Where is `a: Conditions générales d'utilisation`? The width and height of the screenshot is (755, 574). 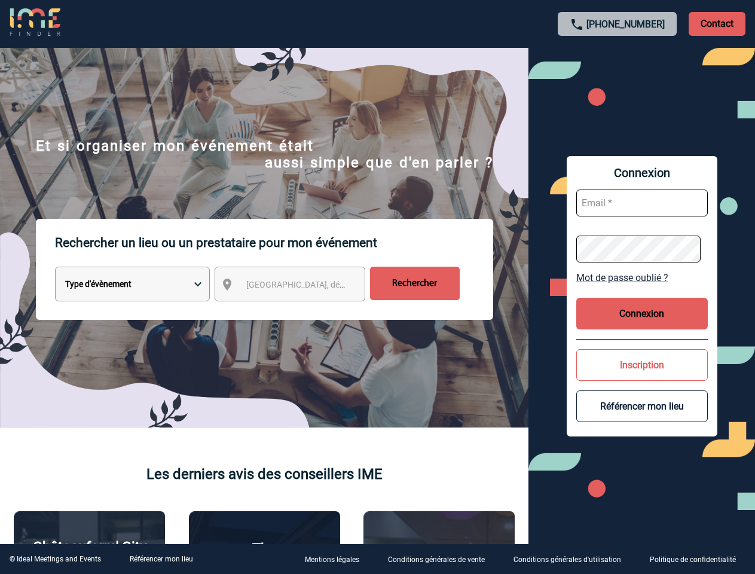
a: Conditions générales d'utilisation is located at coordinates (572, 559).